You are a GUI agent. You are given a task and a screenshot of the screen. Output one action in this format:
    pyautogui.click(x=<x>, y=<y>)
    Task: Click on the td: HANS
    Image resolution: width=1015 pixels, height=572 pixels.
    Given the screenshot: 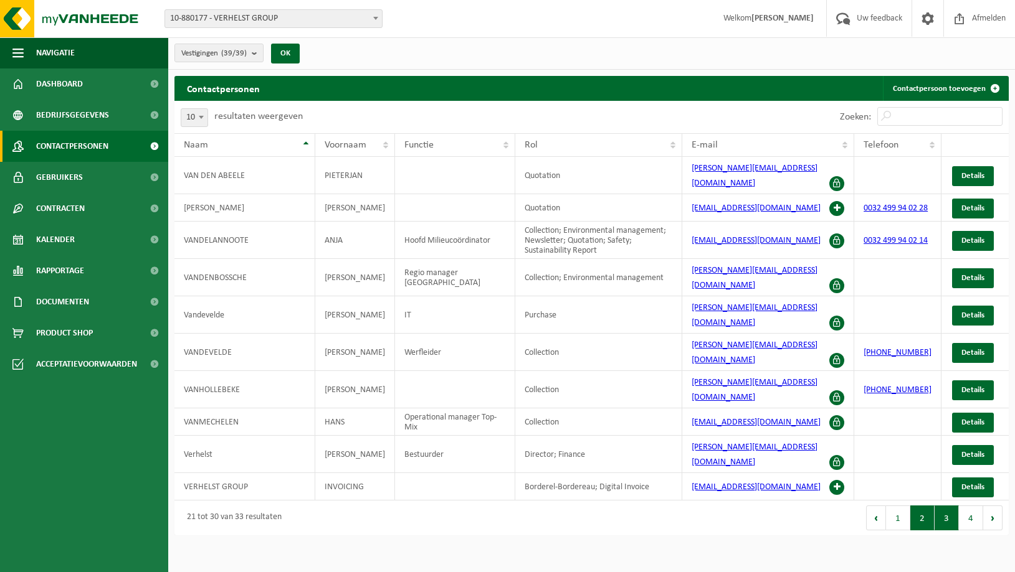 What is the action you would take?
    pyautogui.click(x=355, y=422)
    